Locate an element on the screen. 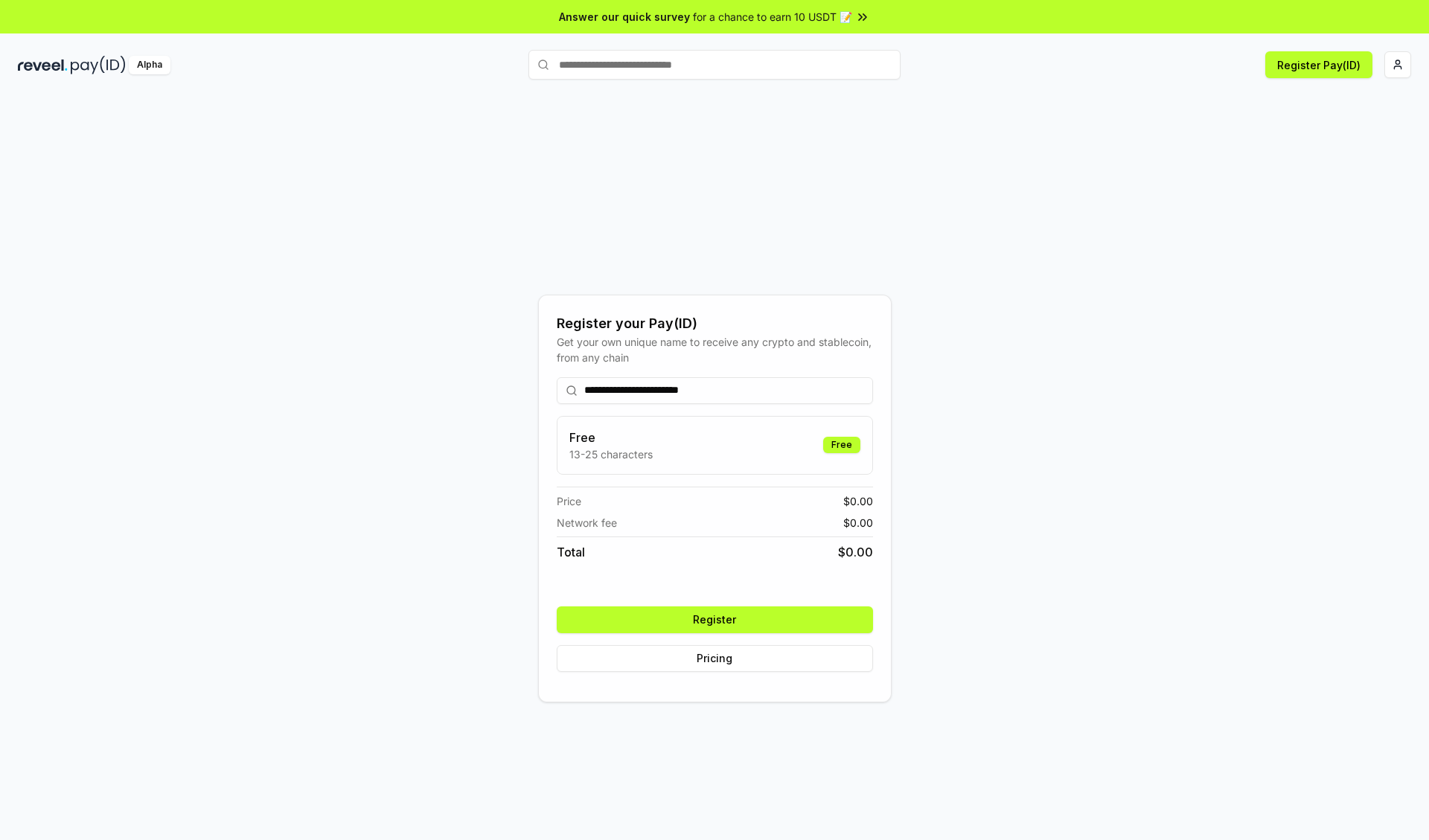  button: Register is located at coordinates (714, 619).